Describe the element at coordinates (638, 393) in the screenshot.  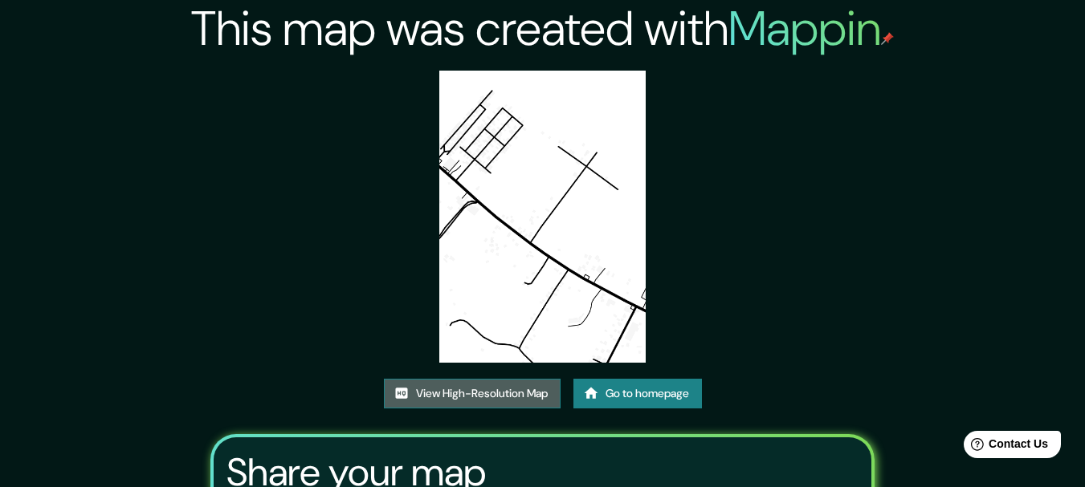
I see `a: Go to homepage` at that location.